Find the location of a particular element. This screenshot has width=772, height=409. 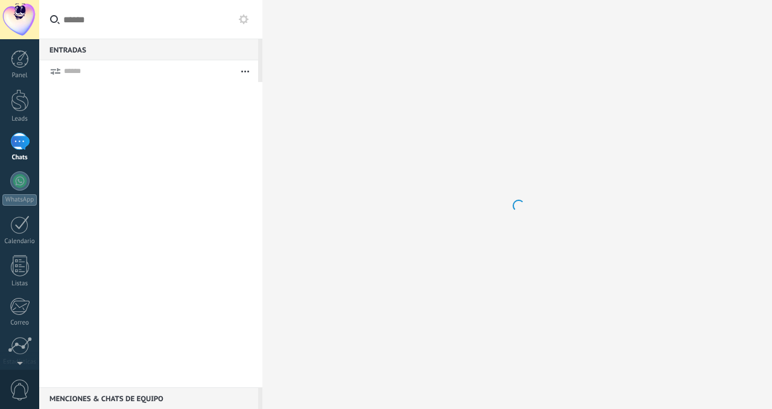

button: Más is located at coordinates (245, 71).